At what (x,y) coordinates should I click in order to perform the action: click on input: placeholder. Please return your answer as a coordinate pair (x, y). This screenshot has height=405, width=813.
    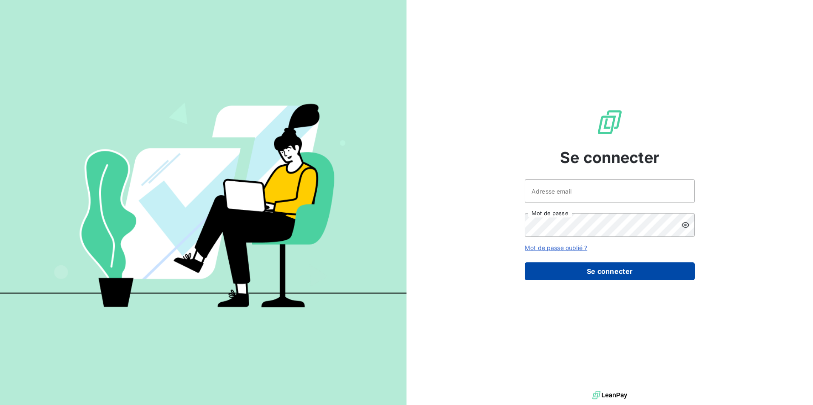
    Looking at the image, I should click on (609, 191).